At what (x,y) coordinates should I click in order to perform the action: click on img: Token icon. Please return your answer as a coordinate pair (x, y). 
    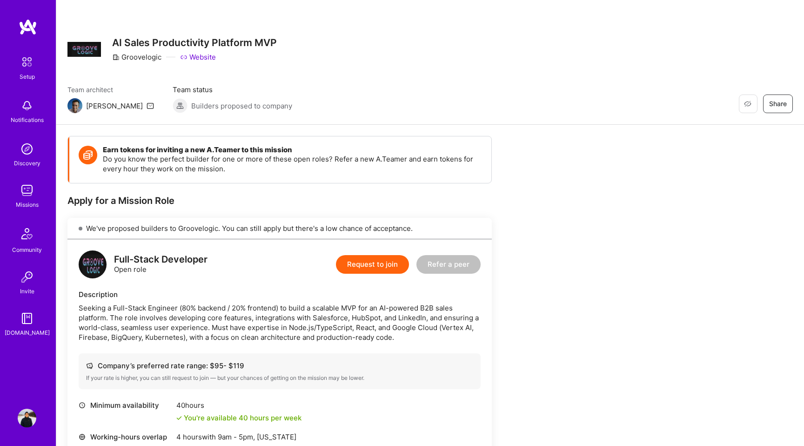
    Looking at the image, I should click on (88, 155).